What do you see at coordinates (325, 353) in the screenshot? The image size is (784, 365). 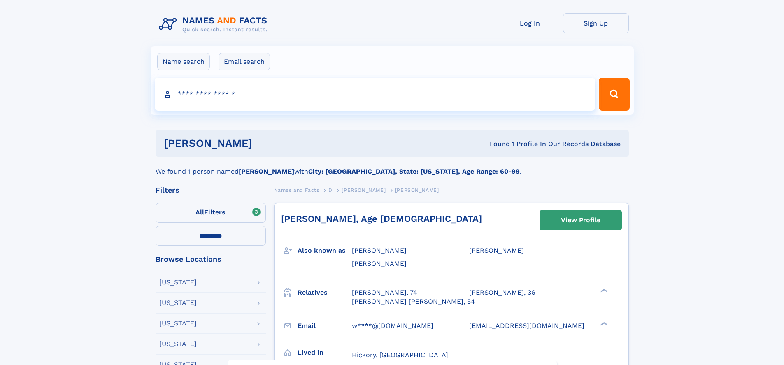 I see `h3: Lived in` at bounding box center [325, 353].